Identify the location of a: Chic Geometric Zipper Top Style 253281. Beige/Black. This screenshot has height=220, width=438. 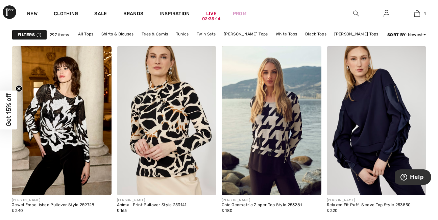
(271, 121).